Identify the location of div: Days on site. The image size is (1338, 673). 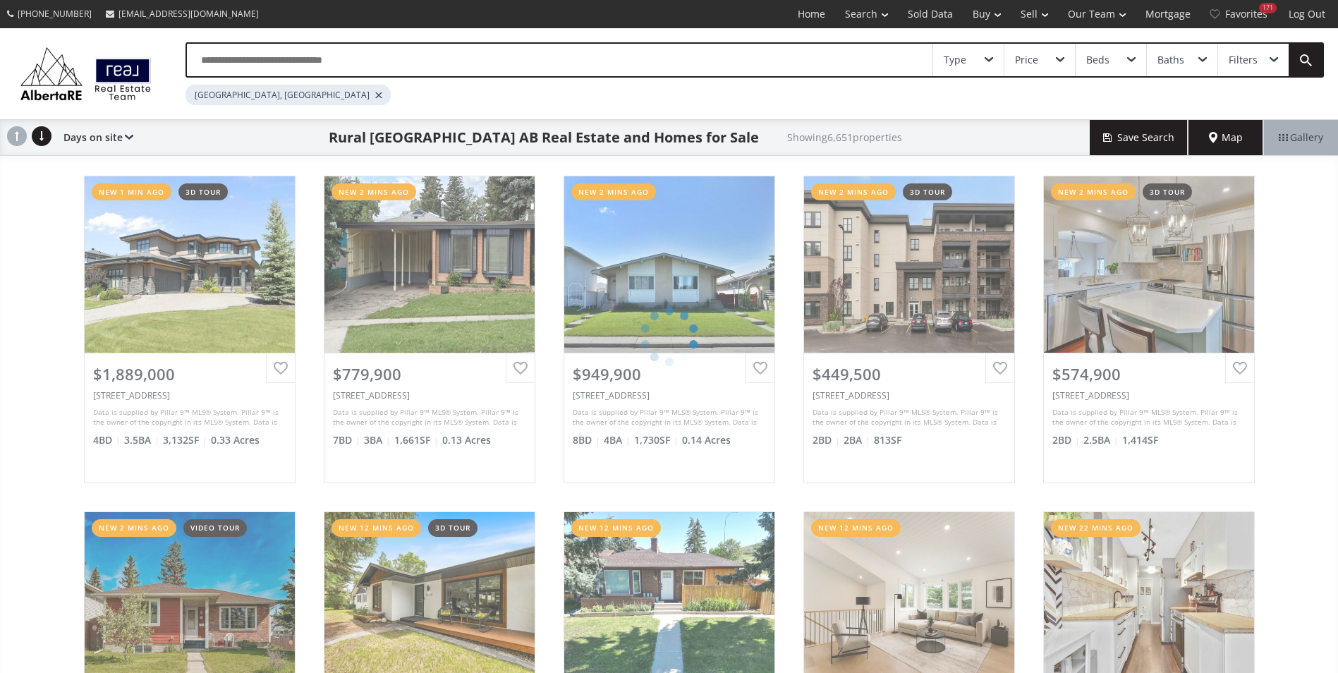
(95, 138).